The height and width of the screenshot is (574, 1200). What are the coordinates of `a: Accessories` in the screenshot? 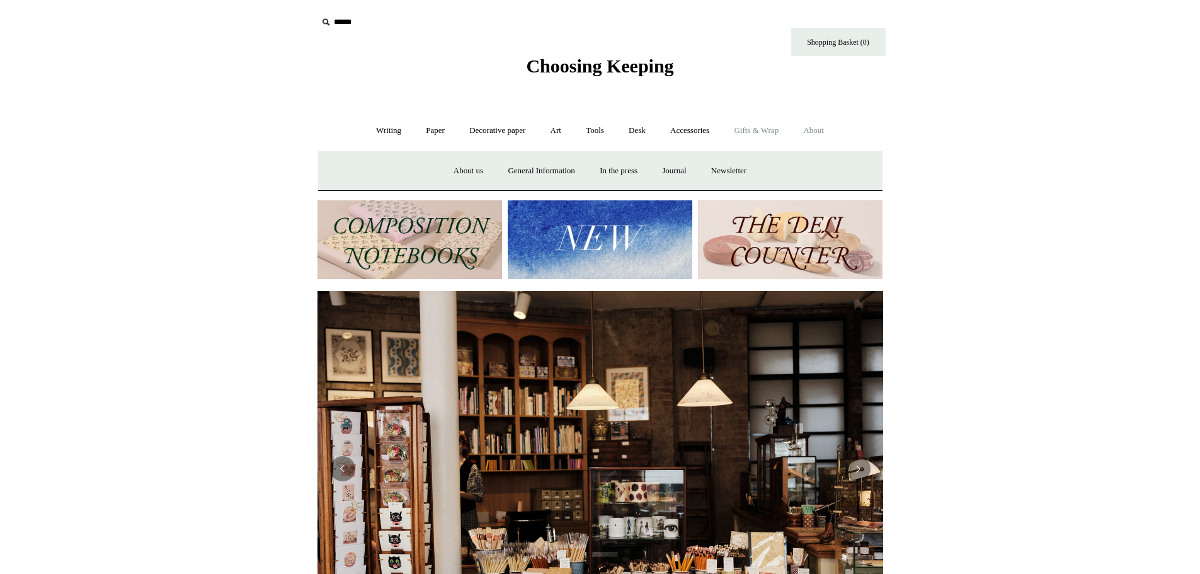 It's located at (690, 130).